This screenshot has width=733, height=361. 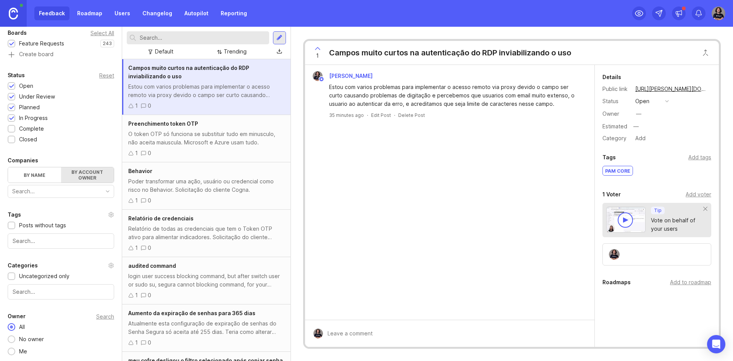 What do you see at coordinates (23, 265) in the screenshot?
I see `div: Categories` at bounding box center [23, 265].